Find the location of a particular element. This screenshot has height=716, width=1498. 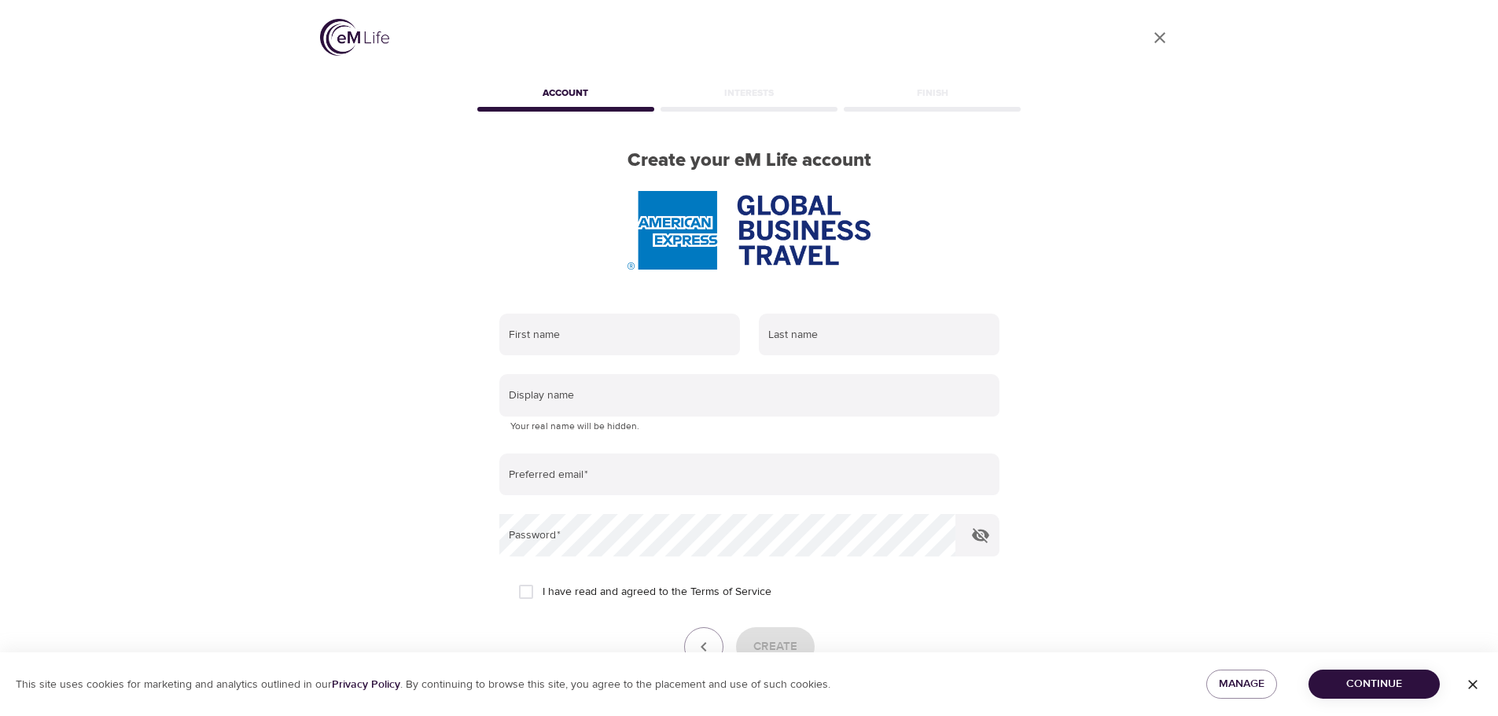

img: AmEx%20GBT%20logo.png is located at coordinates (749, 230).